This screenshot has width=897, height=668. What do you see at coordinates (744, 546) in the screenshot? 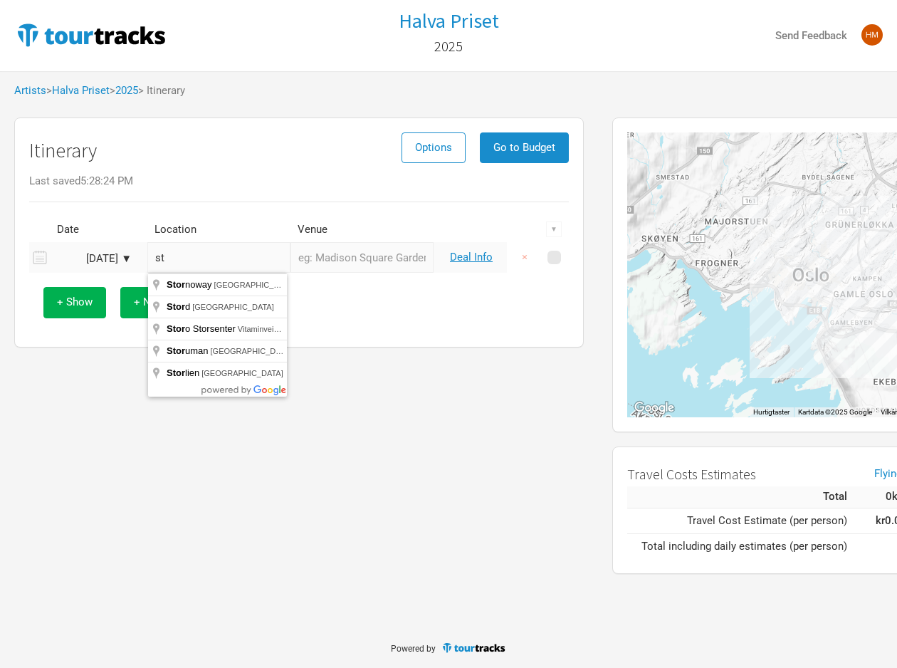
I see `td: Total including daily estimates (per person)` at bounding box center [744, 546].